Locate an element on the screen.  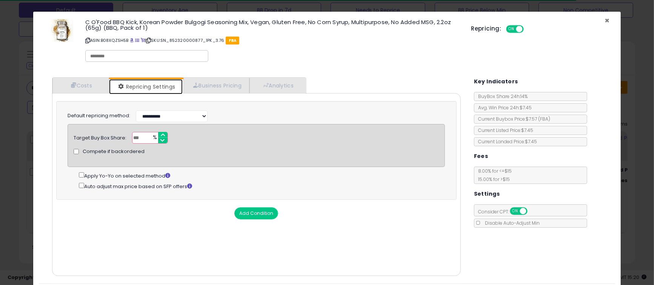
span: BuyBox Share 24h: 14% is located at coordinates (501, 96).